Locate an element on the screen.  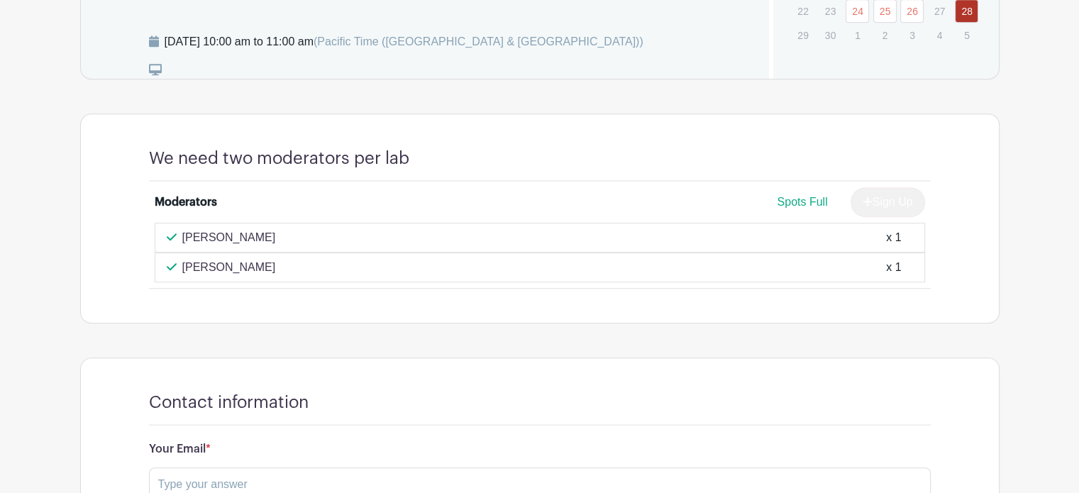
div: Moderators is located at coordinates (186, 202).